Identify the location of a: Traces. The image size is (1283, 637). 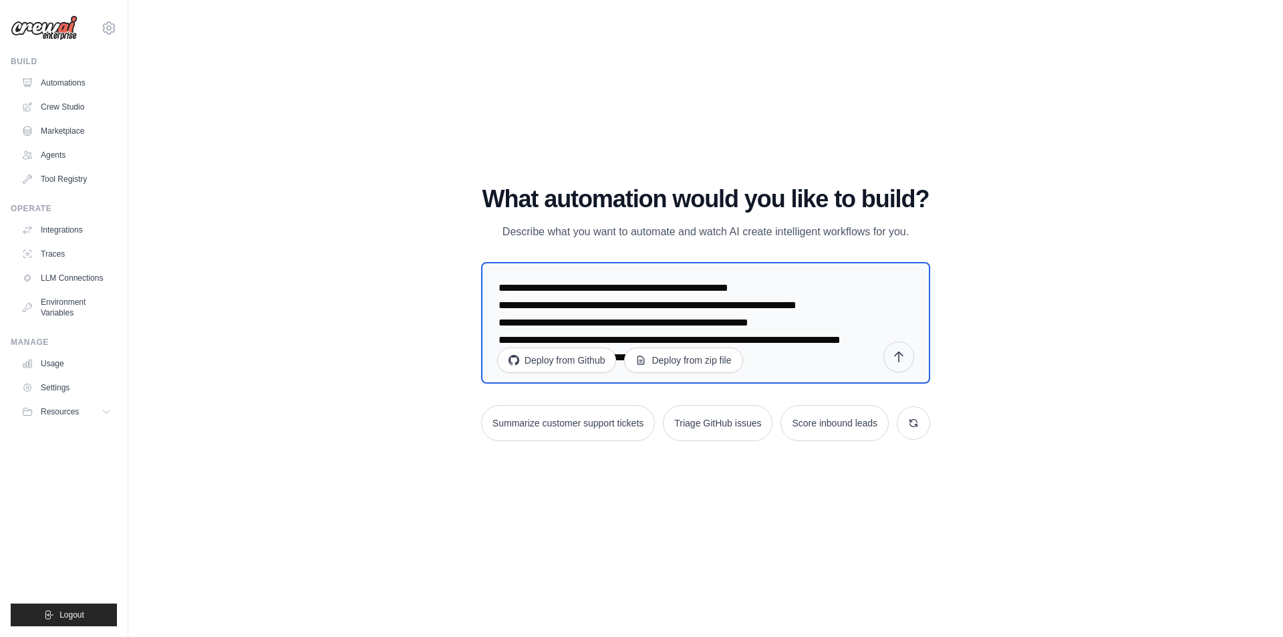
(66, 254).